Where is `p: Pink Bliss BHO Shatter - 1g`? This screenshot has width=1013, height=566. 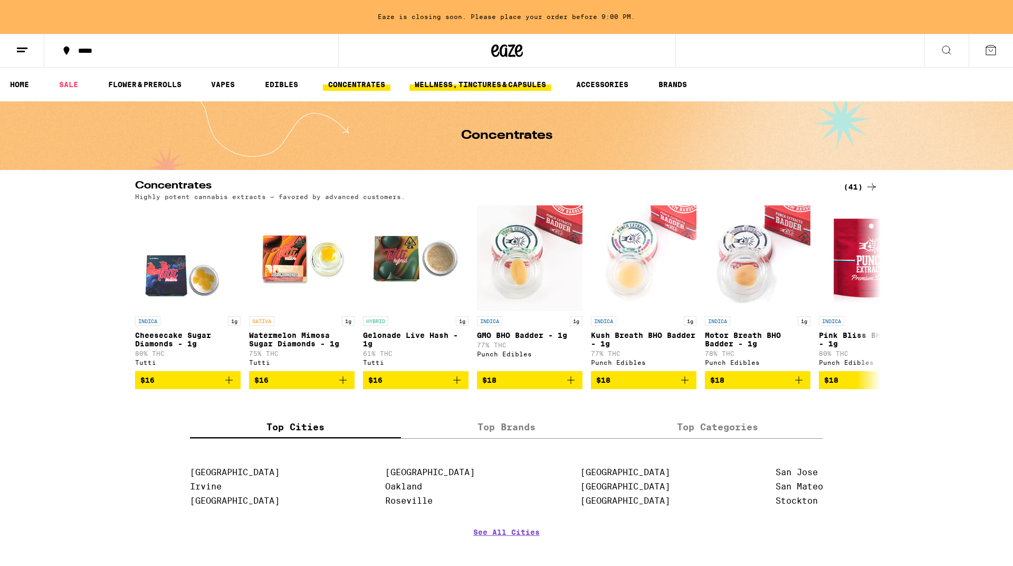
p: Pink Bliss BHO Shatter - 1g is located at coordinates (872, 339).